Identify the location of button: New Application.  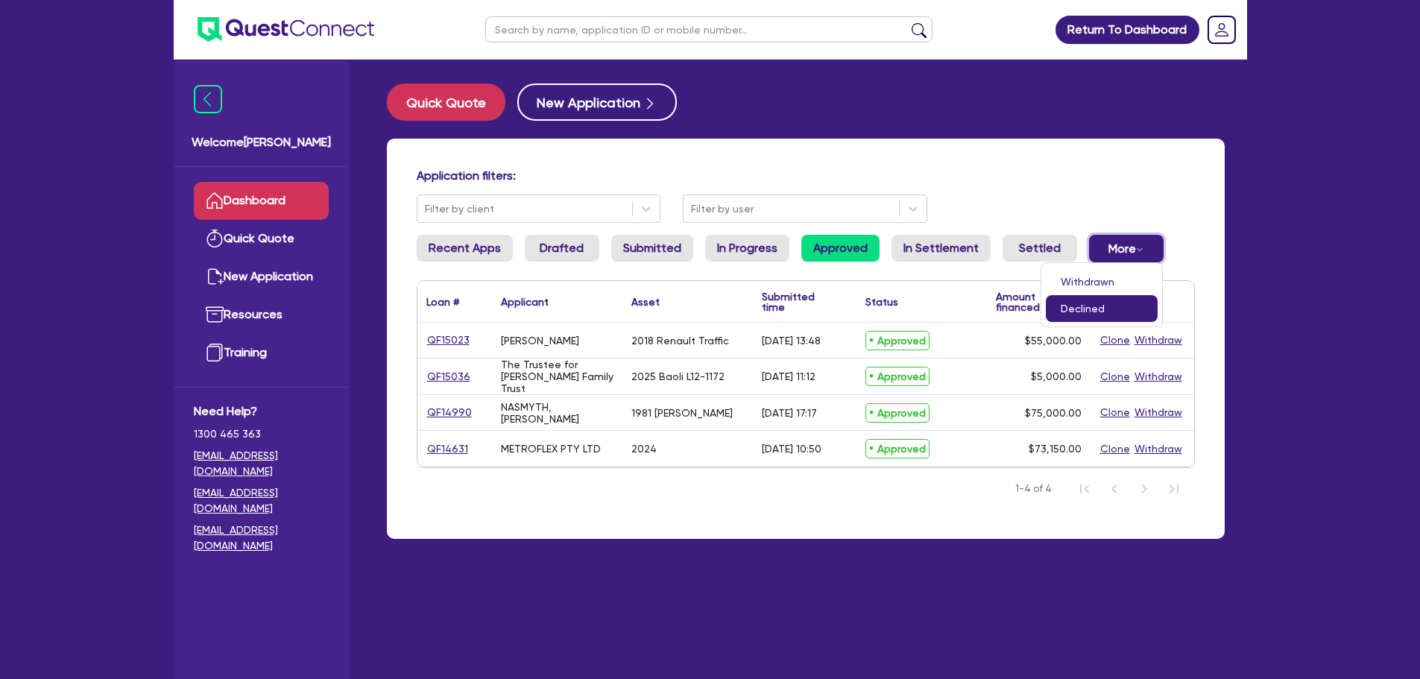
(597, 102).